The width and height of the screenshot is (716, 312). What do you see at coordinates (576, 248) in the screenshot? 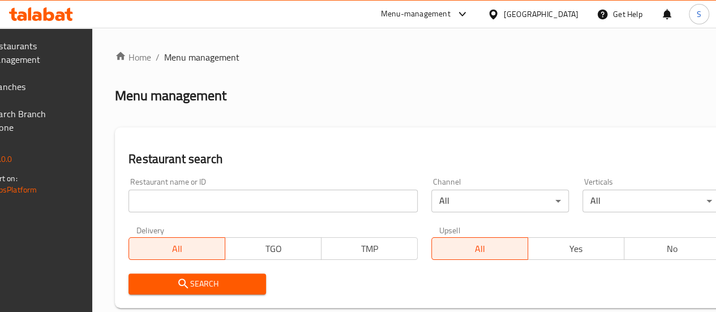
I see `span: Yes` at bounding box center [576, 248].